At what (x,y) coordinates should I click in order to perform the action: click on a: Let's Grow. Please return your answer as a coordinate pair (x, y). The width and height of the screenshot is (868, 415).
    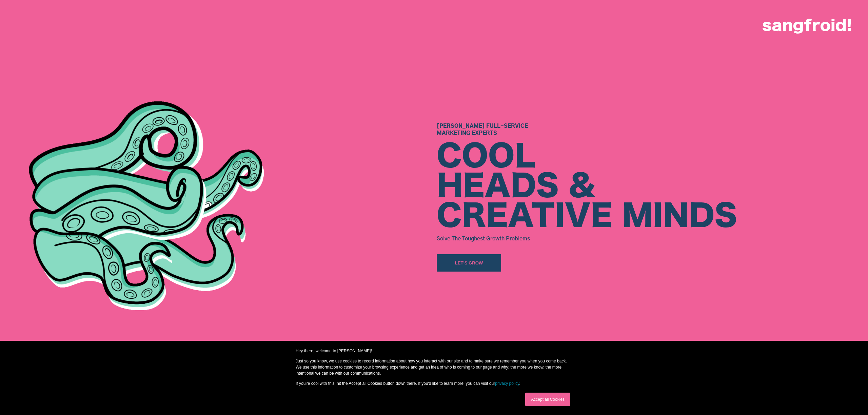
    Looking at the image, I should click on (469, 263).